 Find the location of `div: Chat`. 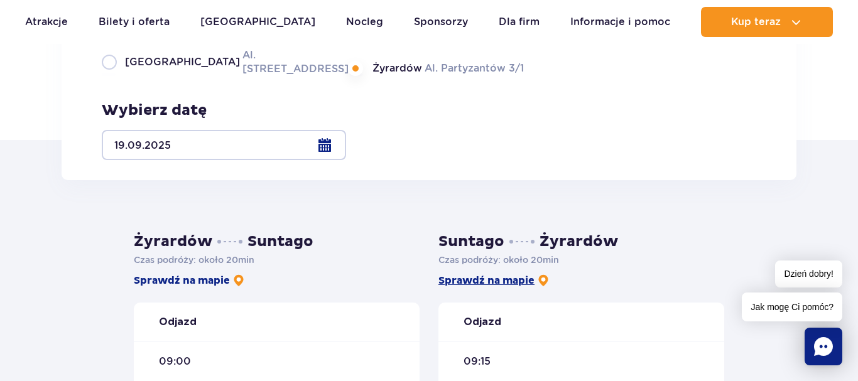

div: Chat is located at coordinates (823, 347).